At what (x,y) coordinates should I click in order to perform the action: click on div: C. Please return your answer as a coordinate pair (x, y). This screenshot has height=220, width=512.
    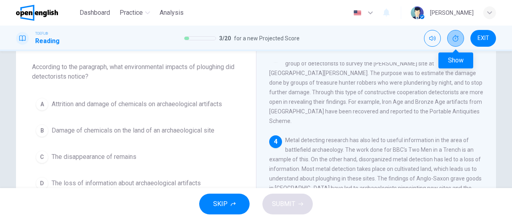
    Looking at the image, I should click on (42, 157).